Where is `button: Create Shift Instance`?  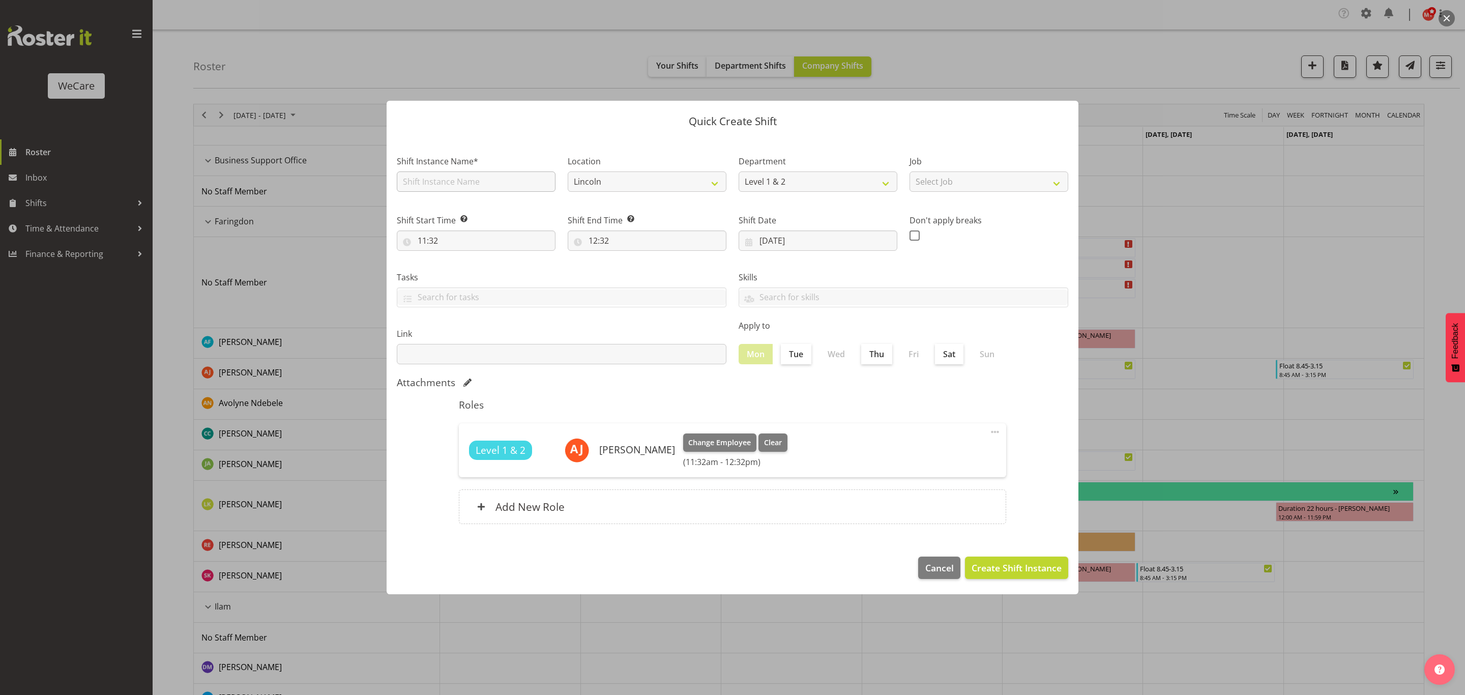
button: Create Shift Instance is located at coordinates (1016, 568).